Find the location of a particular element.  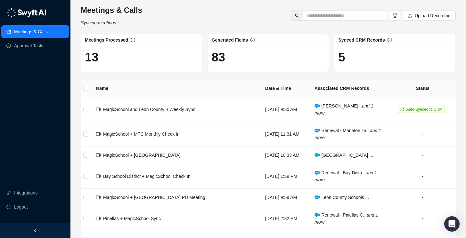

a: Meetings & Calls is located at coordinates (31, 32).